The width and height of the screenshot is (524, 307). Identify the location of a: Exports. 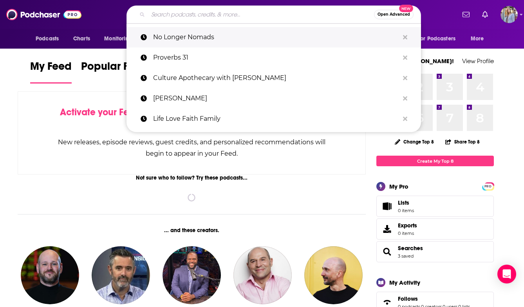
(435, 229).